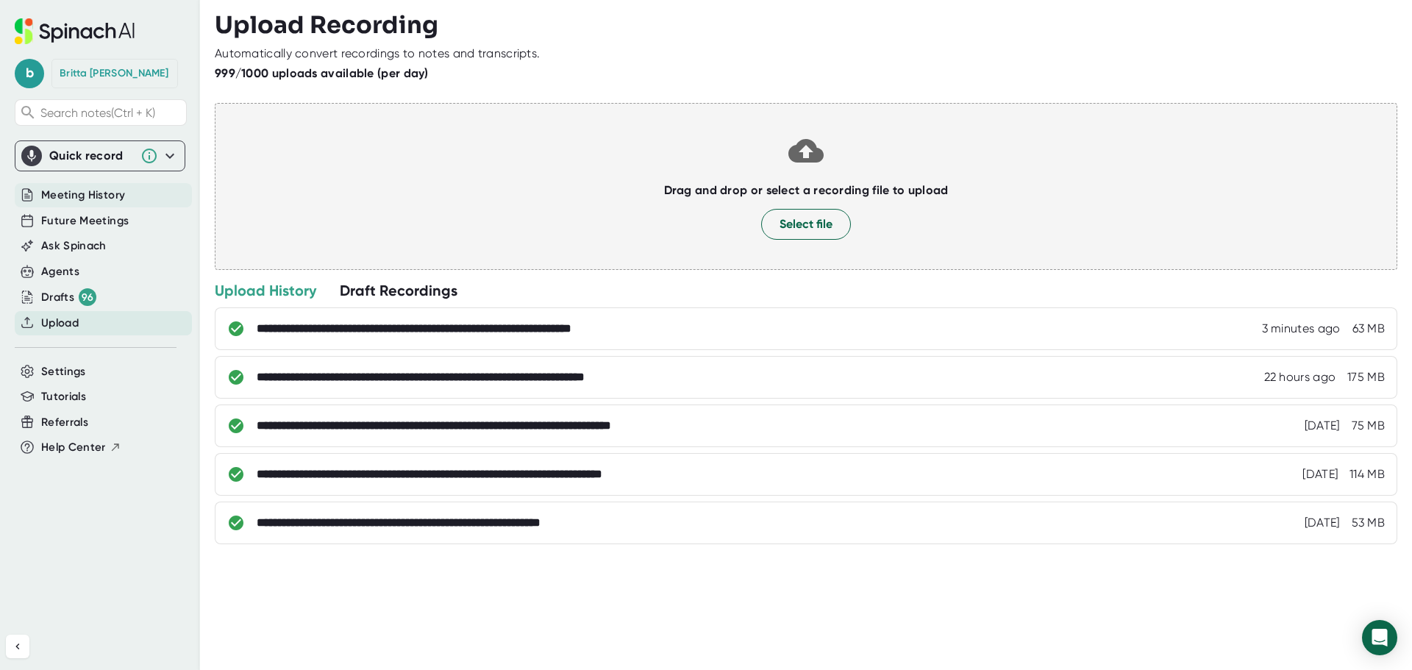 Image resolution: width=1412 pixels, height=670 pixels. Describe the element at coordinates (399, 291) in the screenshot. I see `div: Draft Recordings` at that location.